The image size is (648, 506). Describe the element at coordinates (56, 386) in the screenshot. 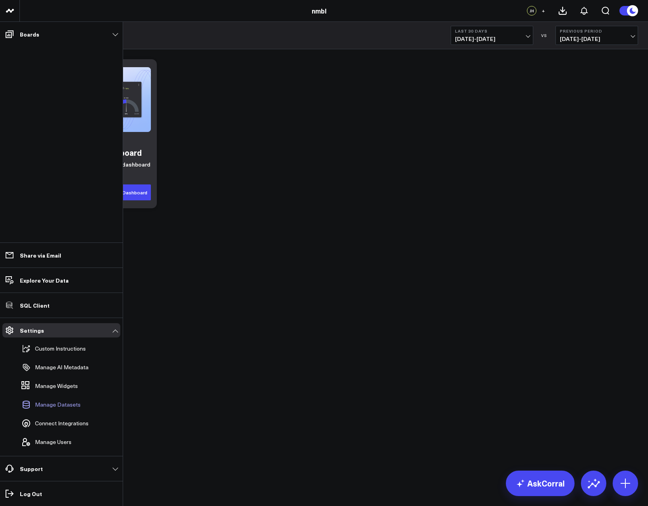

I see `span: Manage Widgets` at that location.